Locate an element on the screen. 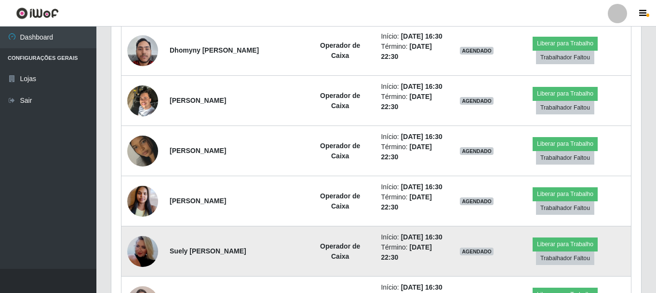 This screenshot has height=293, width=656. img: 1720441499263.jpeg is located at coordinates (143, 51).